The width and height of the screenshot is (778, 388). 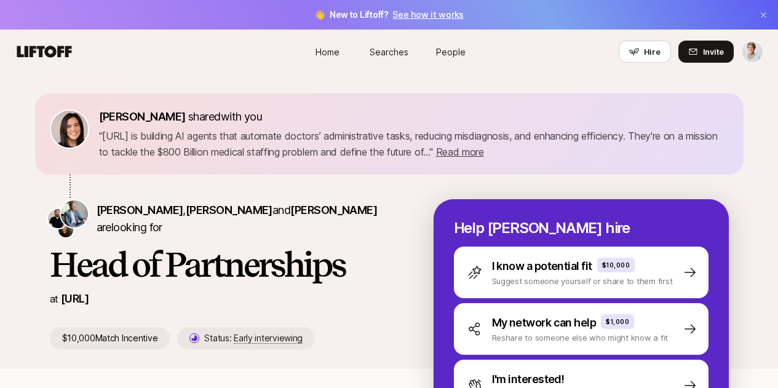 What do you see at coordinates (58, 218) in the screenshot?
I see `img: Michael Tannenbaum` at bounding box center [58, 218].